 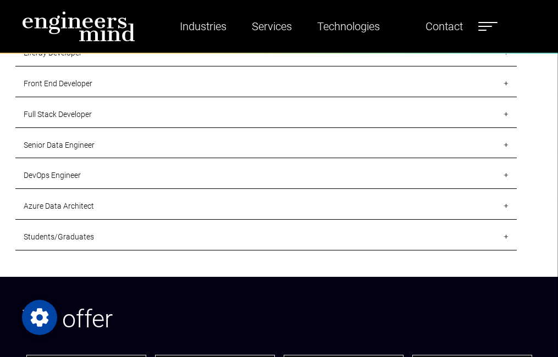 I want to click on a: Senior Data Engineer, so click(x=266, y=146).